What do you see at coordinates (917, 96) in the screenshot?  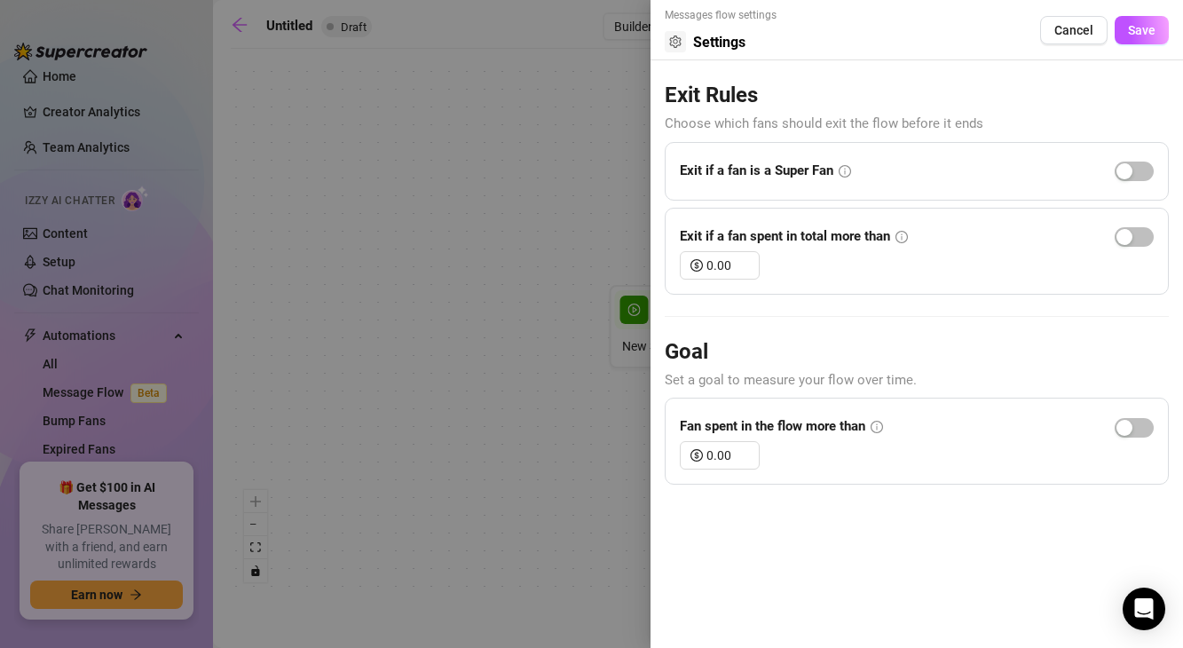 I see `h3: Exit Rules` at bounding box center [917, 96].